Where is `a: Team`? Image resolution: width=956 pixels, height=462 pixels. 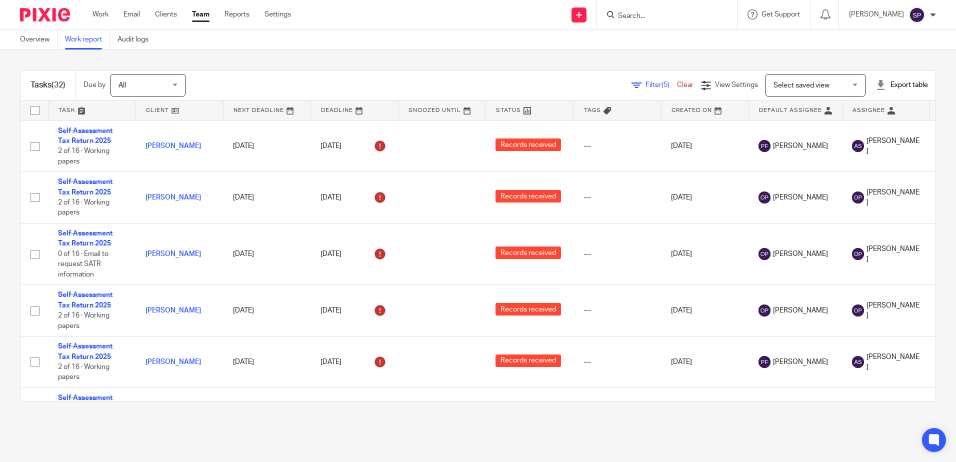 a: Team is located at coordinates (201, 15).